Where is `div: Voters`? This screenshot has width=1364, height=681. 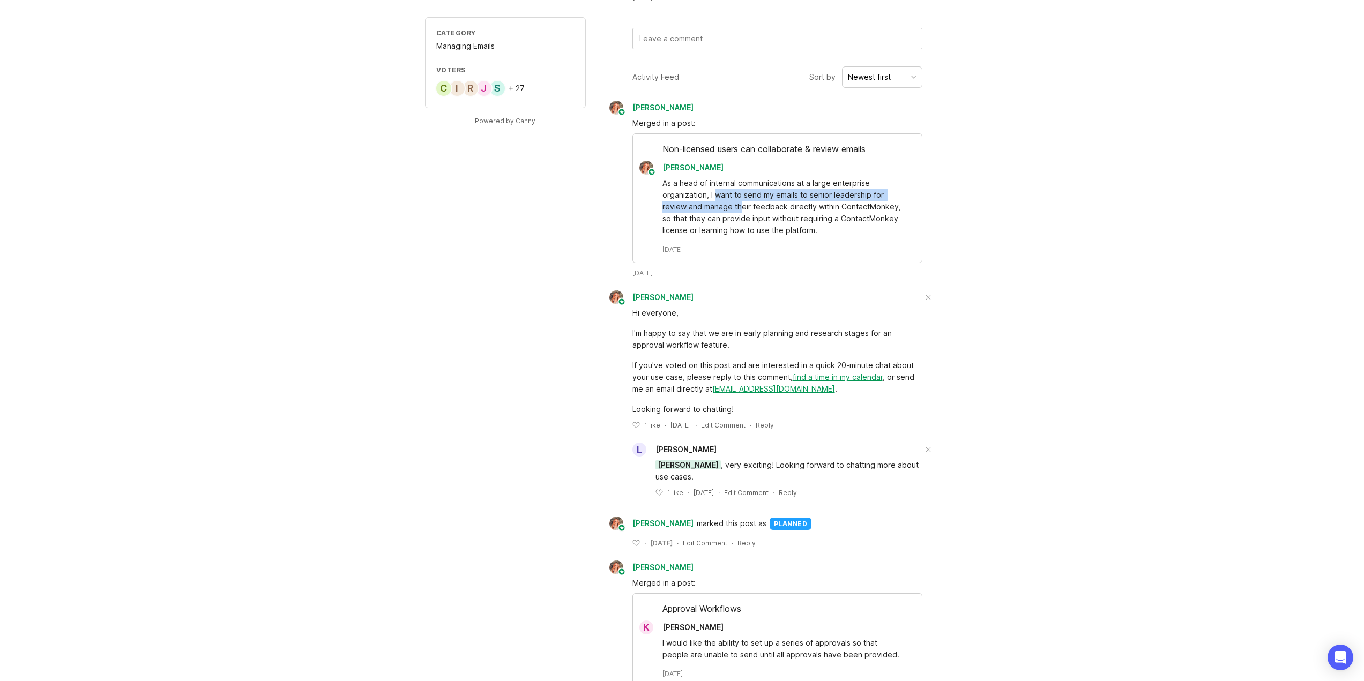 div: Voters is located at coordinates (505, 70).